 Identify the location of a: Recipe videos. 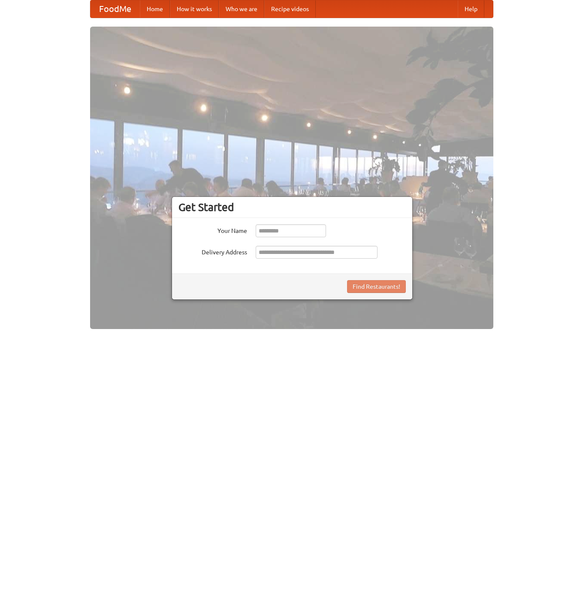
(290, 9).